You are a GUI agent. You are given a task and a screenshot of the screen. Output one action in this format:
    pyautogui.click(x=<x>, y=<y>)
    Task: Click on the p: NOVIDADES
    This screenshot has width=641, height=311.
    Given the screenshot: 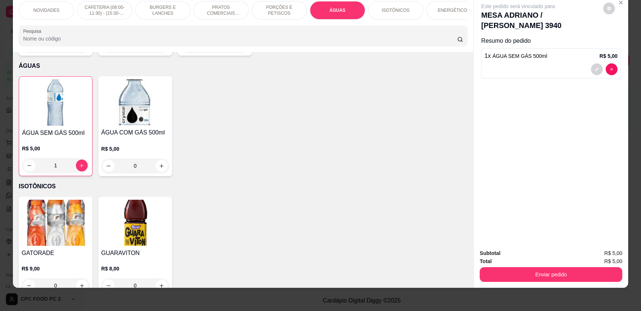 What is the action you would take?
    pyautogui.click(x=46, y=10)
    